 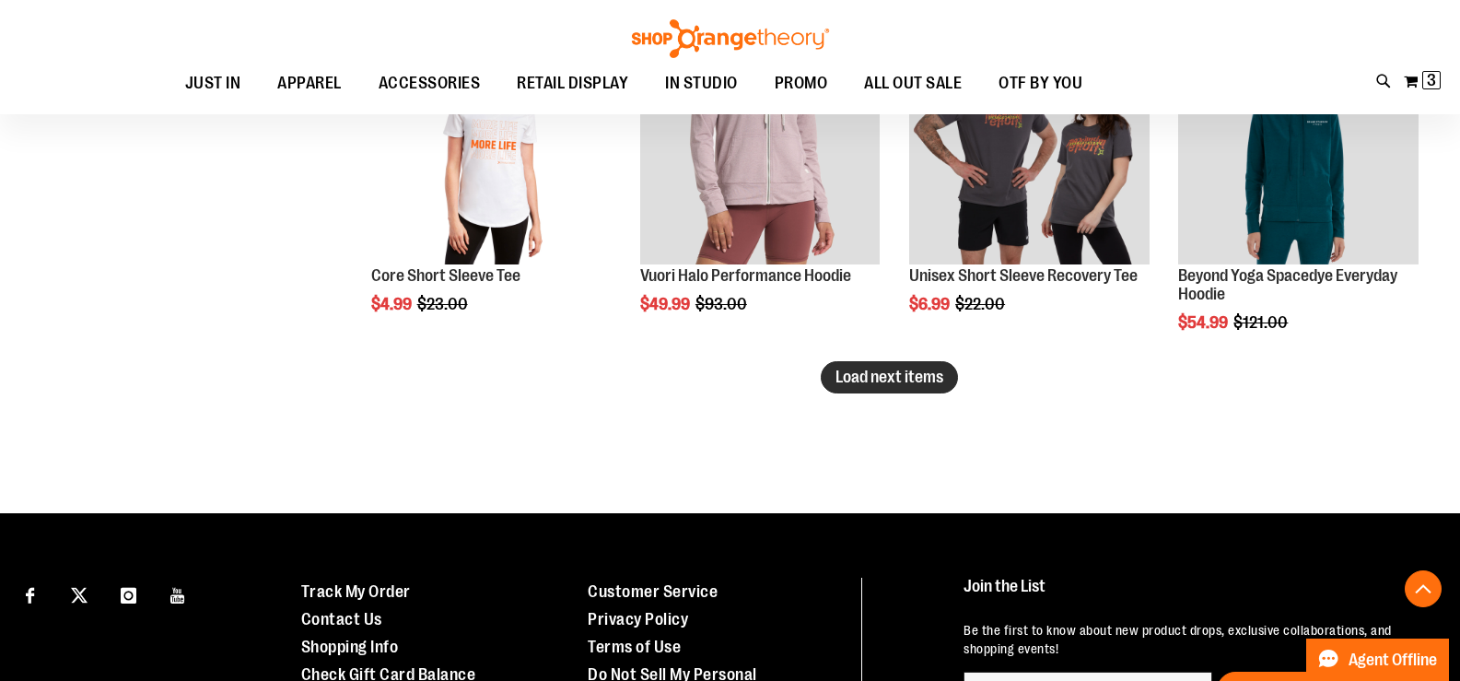 I want to click on img: Product image for Unisex Short Sleeve Recovery Tee, so click(x=1029, y=145).